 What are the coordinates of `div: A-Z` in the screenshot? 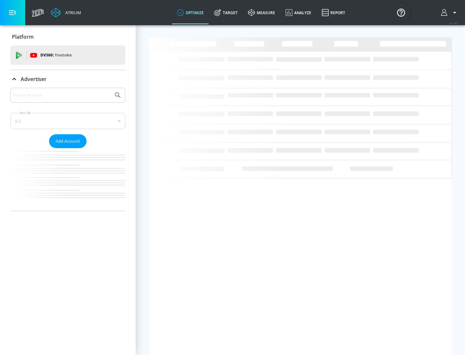 It's located at (68, 121).